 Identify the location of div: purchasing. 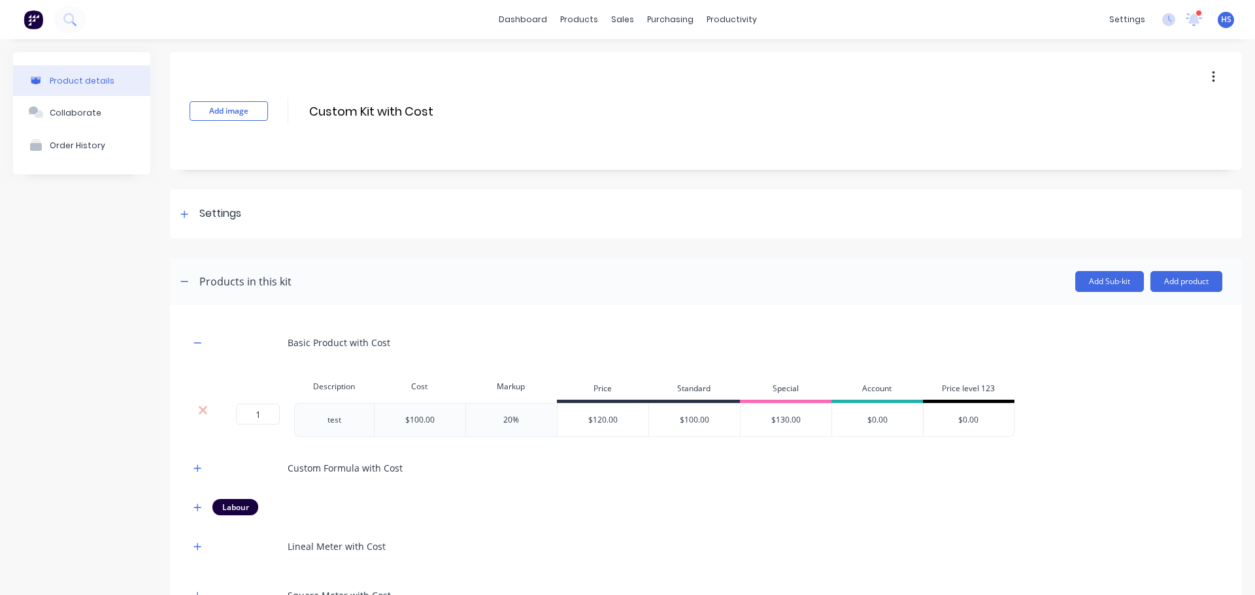
(670, 20).